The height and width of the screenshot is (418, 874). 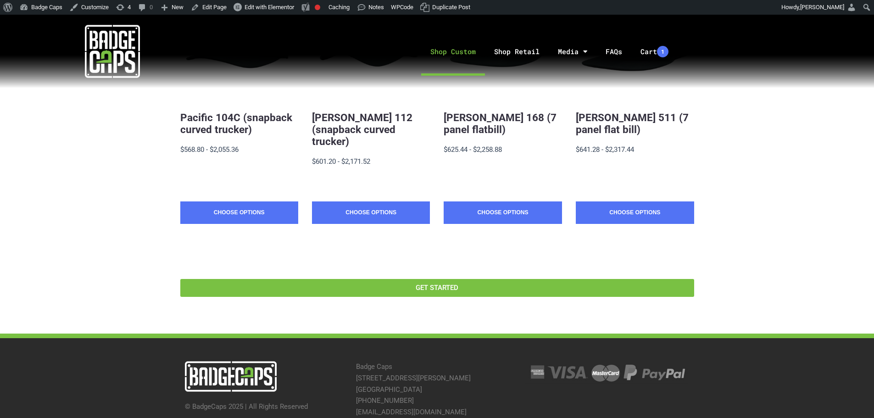 What do you see at coordinates (614, 51) in the screenshot?
I see `a: FAQs` at bounding box center [614, 51].